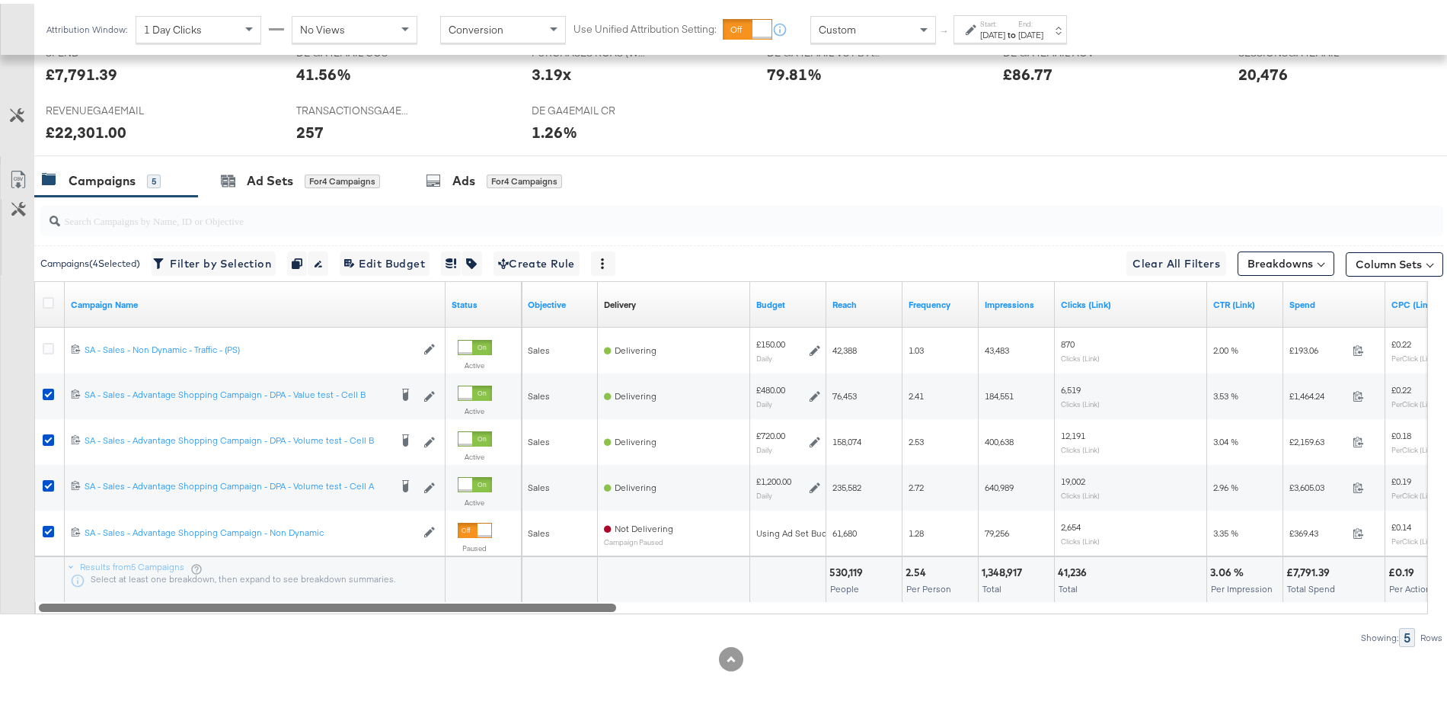  I want to click on div: 20,476, so click(1263, 70).